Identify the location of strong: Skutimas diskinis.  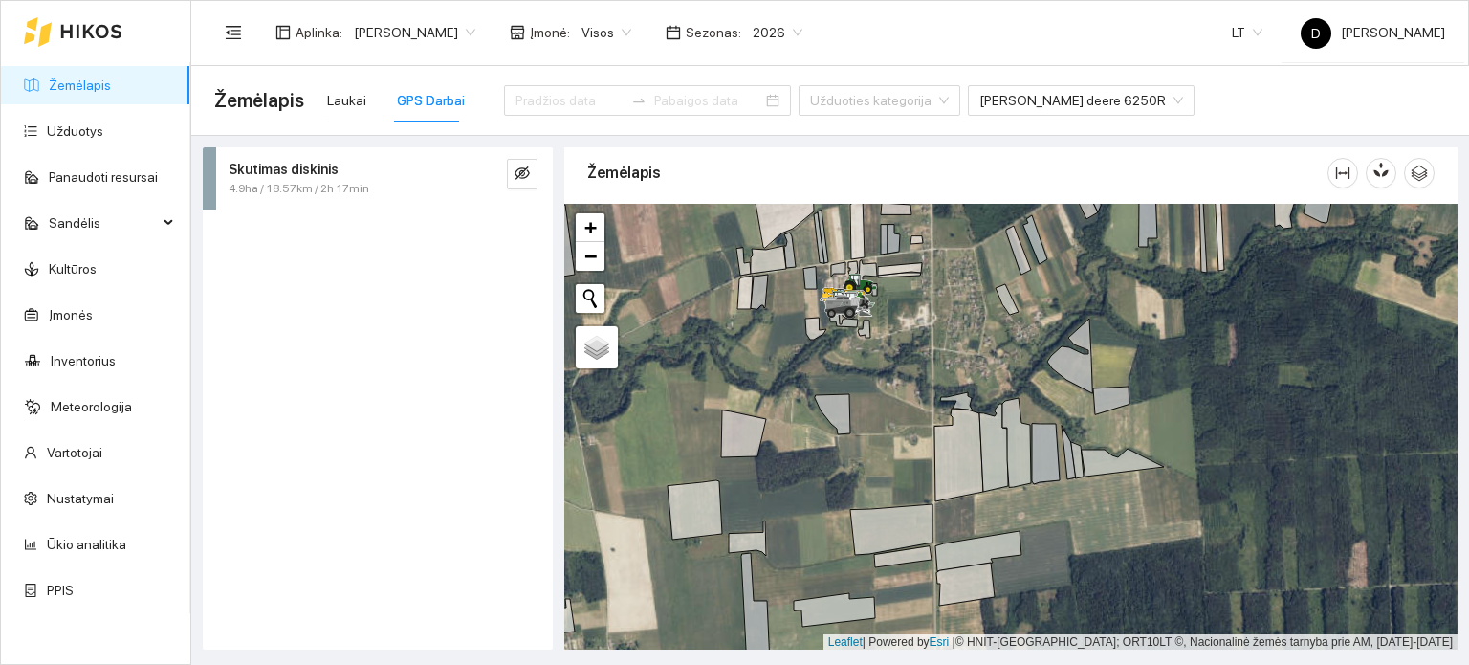
(283, 169).